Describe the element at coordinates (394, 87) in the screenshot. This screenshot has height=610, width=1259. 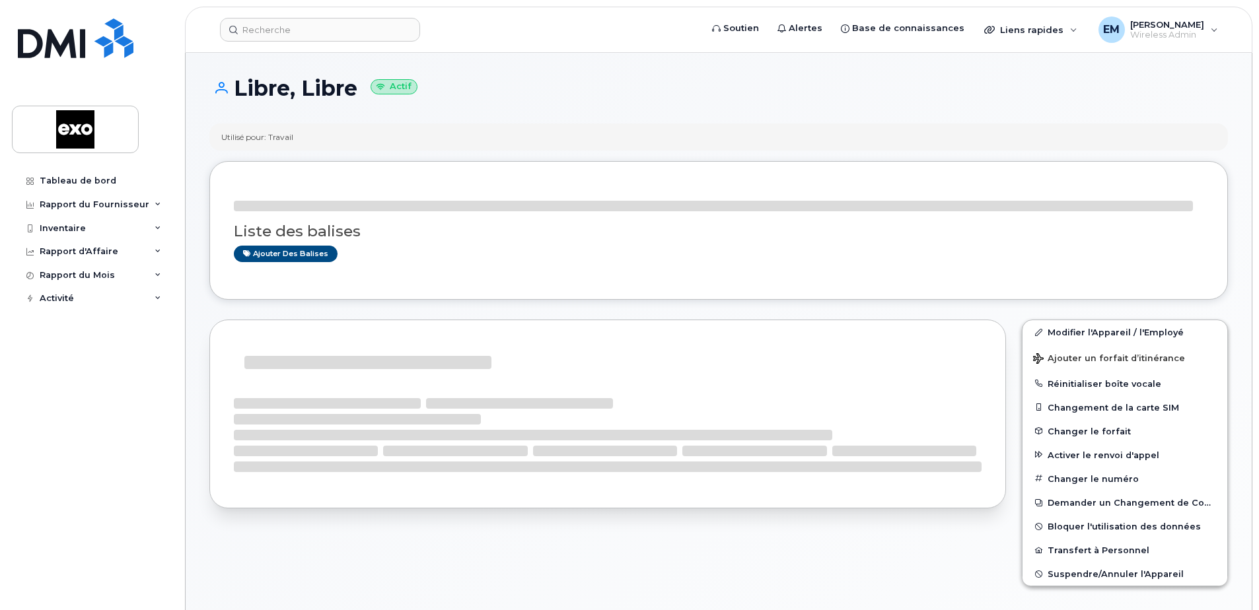
I see `small: Actif` at that location.